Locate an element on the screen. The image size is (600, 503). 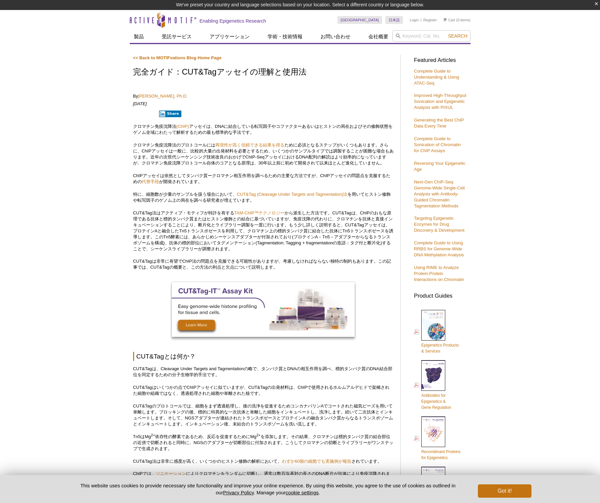
a: Register is located at coordinates (430, 20).